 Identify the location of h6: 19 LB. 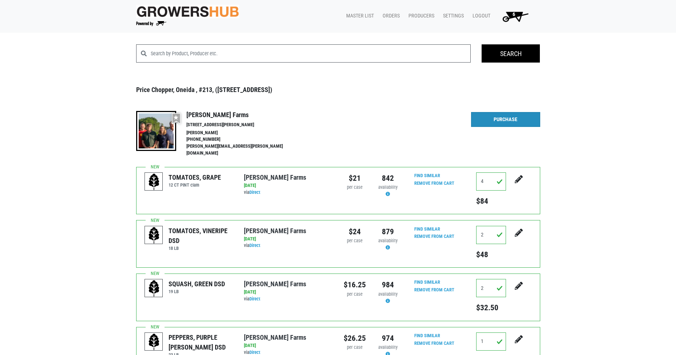
(197, 292).